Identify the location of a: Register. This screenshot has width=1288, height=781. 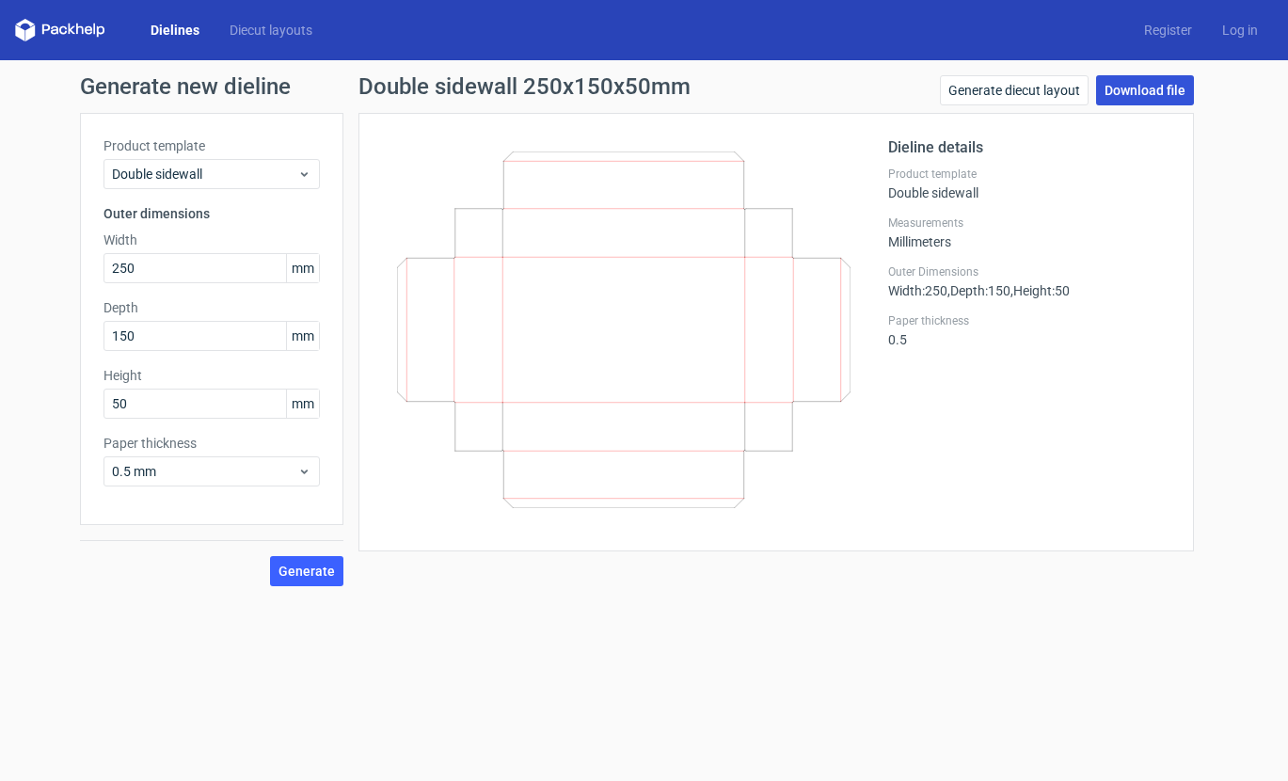
(1167, 30).